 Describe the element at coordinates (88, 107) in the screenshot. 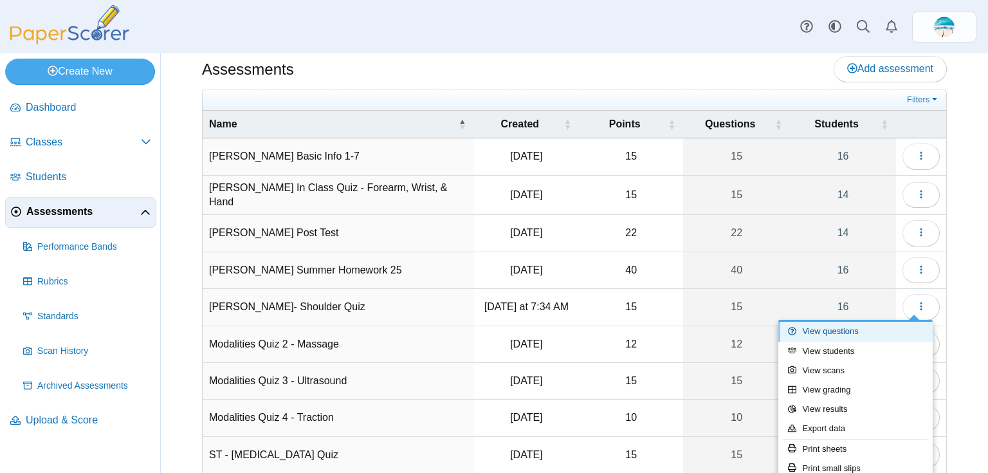

I see `span: Dashboard` at that location.